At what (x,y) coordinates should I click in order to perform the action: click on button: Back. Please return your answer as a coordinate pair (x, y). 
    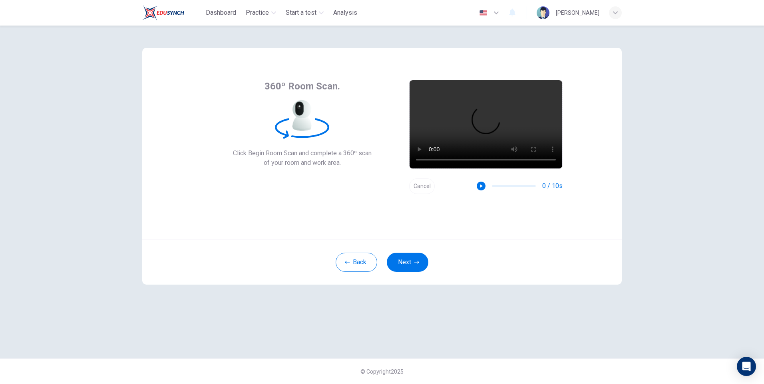
    Looking at the image, I should click on (356, 262).